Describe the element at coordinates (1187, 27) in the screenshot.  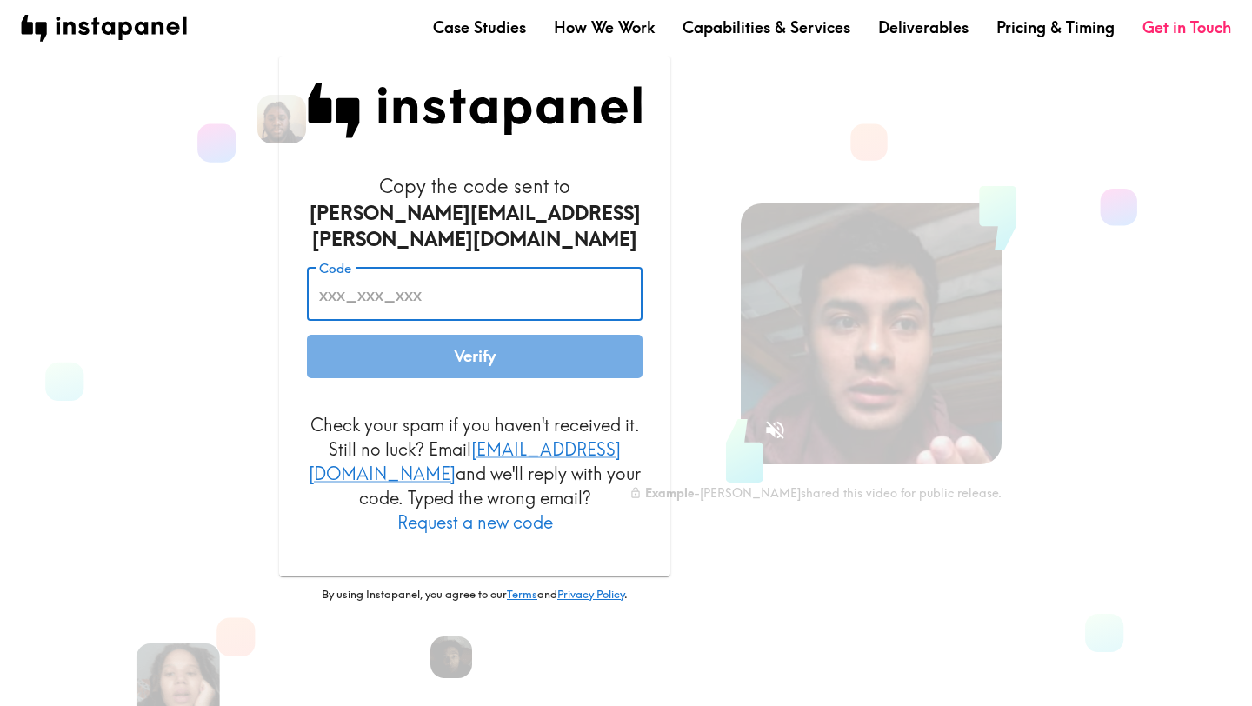
I see `a: Get in Touch` at that location.